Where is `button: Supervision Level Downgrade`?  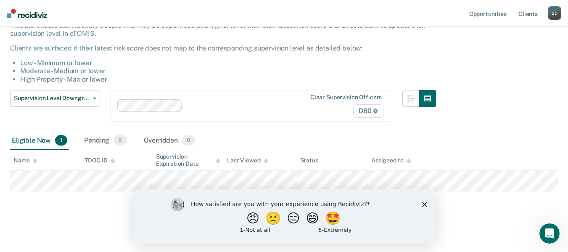 button: Supervision Level Downgrade is located at coordinates (55, 98).